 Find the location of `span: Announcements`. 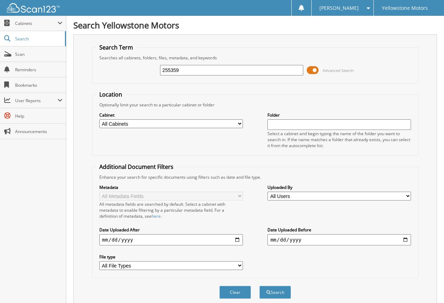

span: Announcements is located at coordinates (39, 131).